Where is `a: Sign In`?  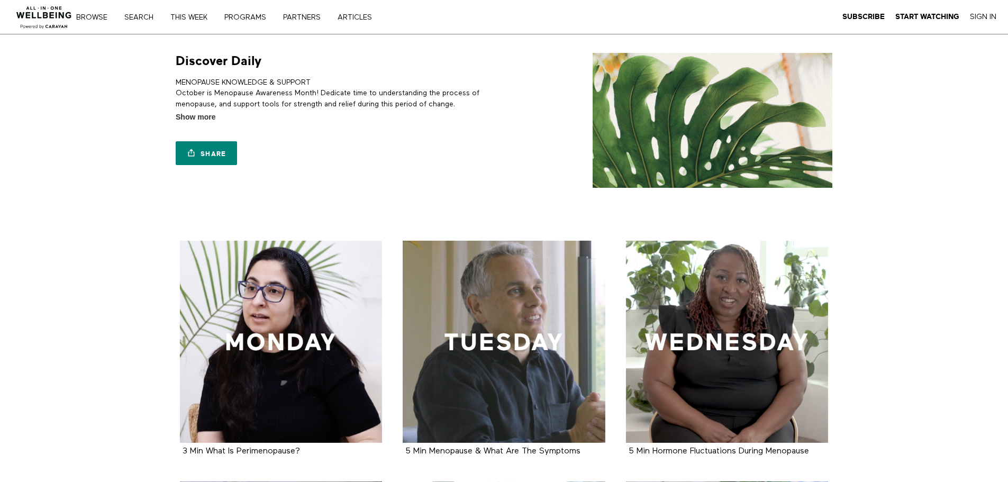
a: Sign In is located at coordinates (983, 17).